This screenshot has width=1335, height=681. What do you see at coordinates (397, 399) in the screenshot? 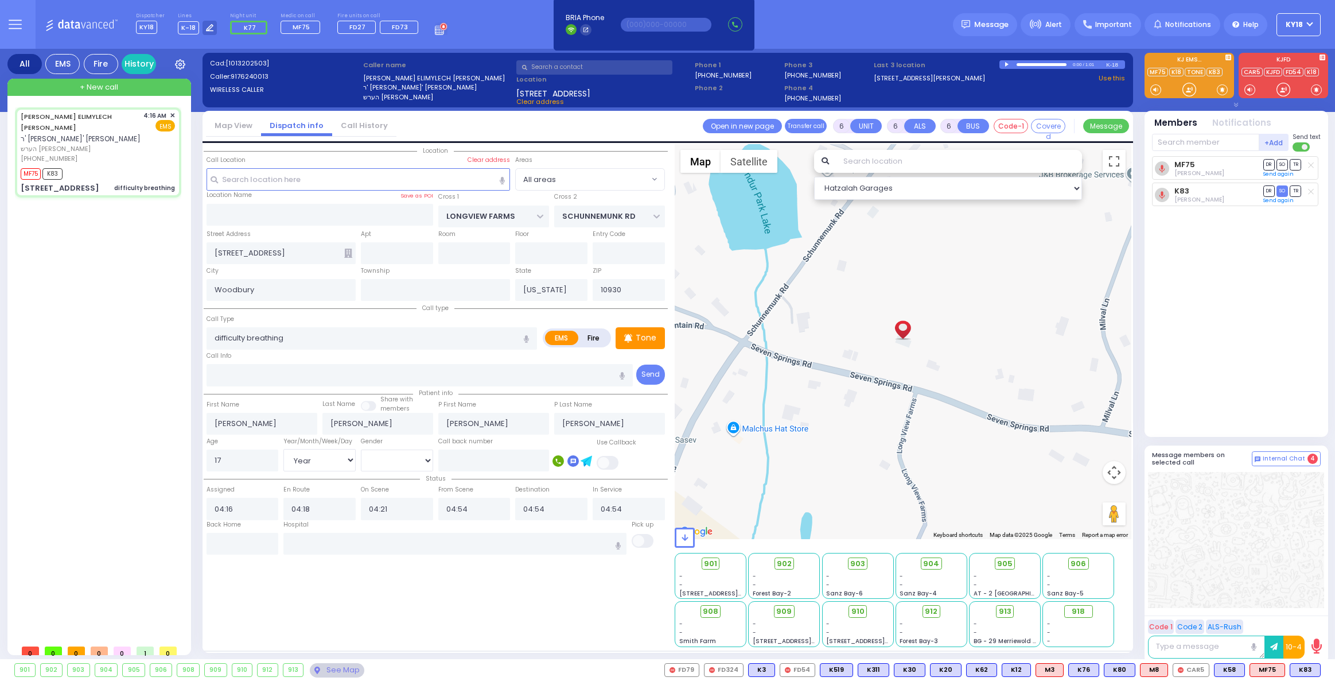
I see `small: Share with` at bounding box center [397, 399].